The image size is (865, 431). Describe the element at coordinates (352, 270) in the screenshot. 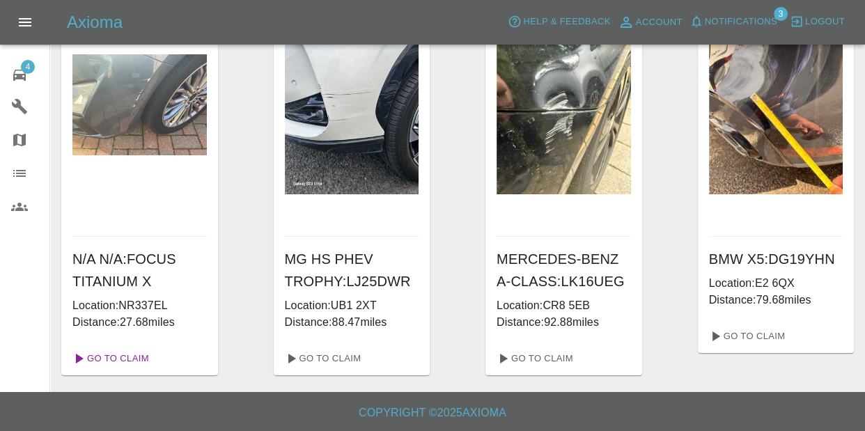

I see `h6: MG HS PHEV TROPHY : LJ25DWR` at that location.